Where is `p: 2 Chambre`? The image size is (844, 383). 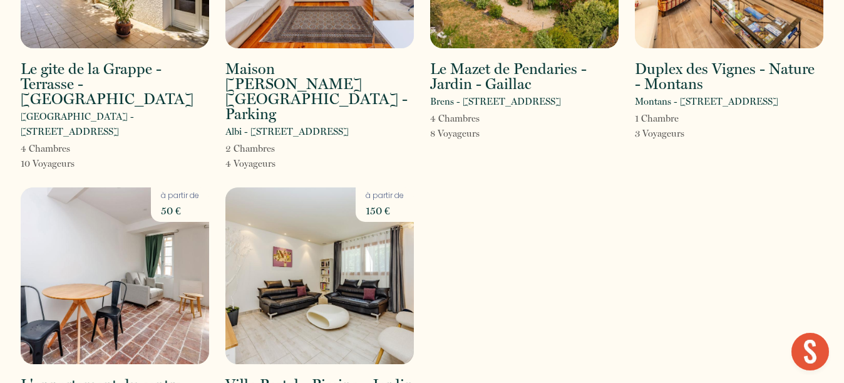 p: 2 Chambre is located at coordinates (250, 148).